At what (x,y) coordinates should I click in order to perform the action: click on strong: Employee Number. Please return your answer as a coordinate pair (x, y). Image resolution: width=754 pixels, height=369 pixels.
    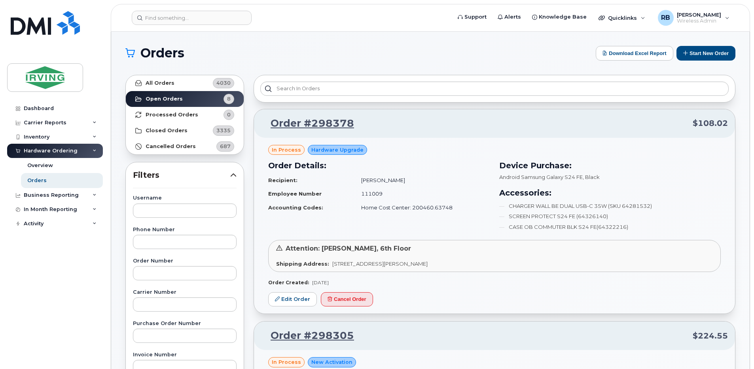
    Looking at the image, I should click on (295, 193).